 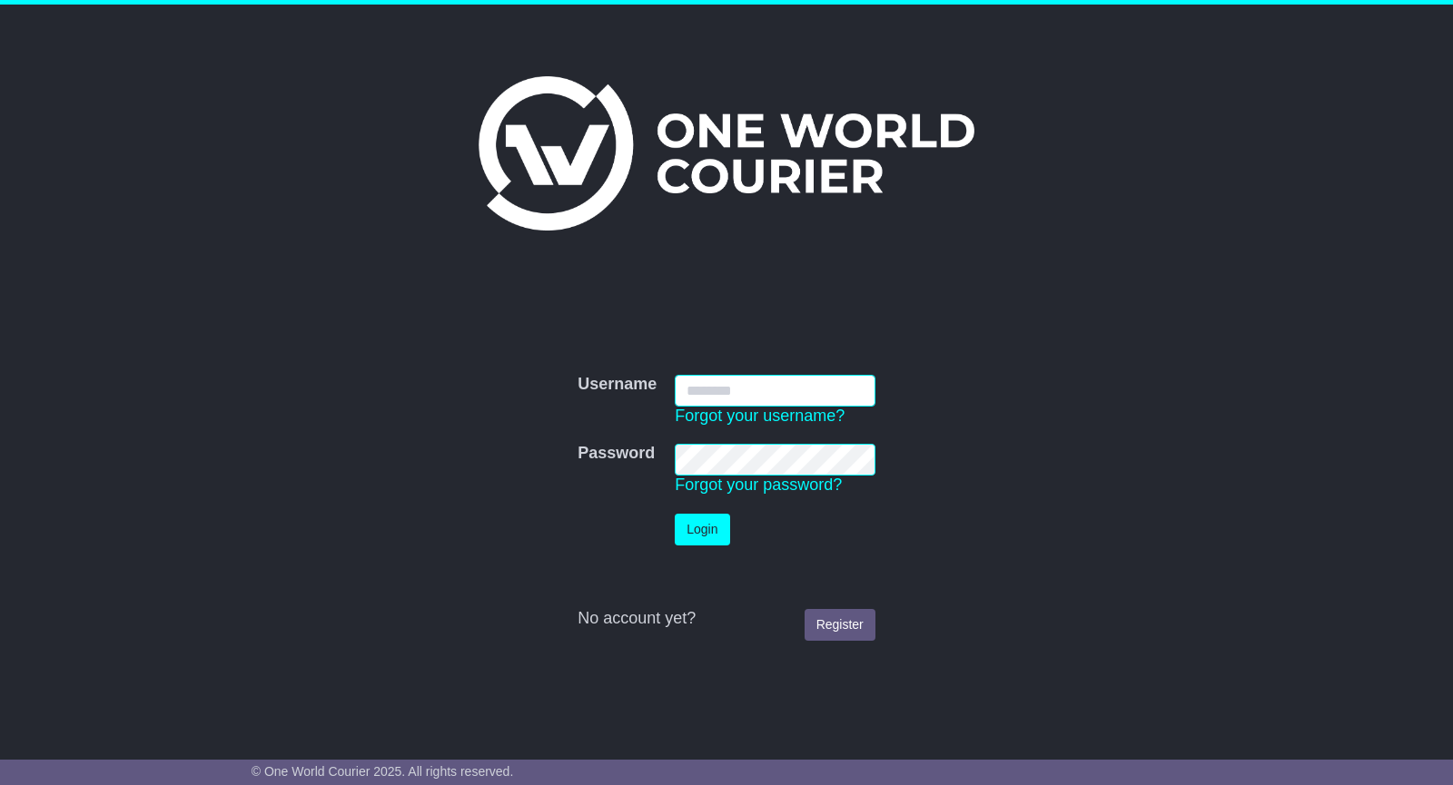 I want to click on label: Username, so click(x=616, y=385).